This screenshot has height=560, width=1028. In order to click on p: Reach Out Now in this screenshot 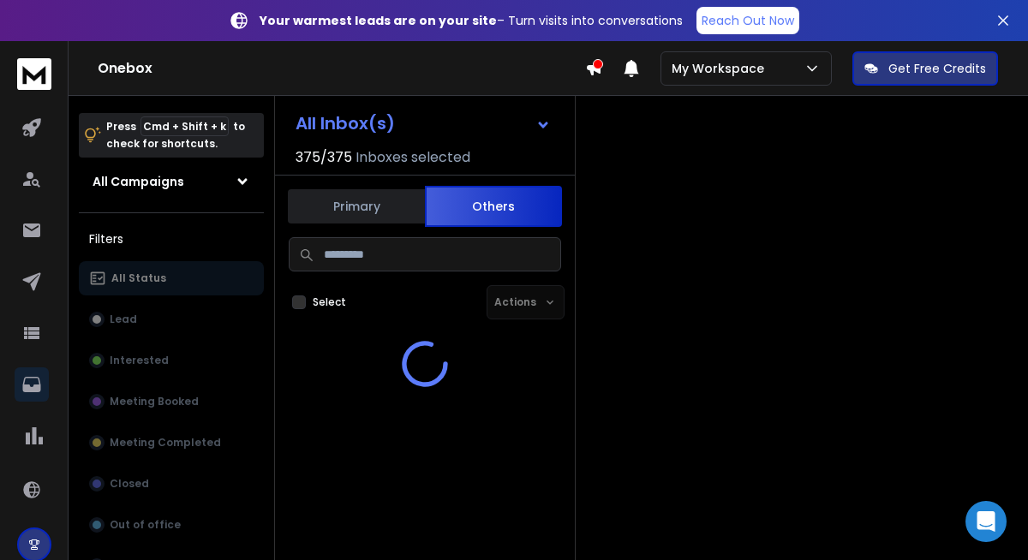, I will do `click(748, 21)`.